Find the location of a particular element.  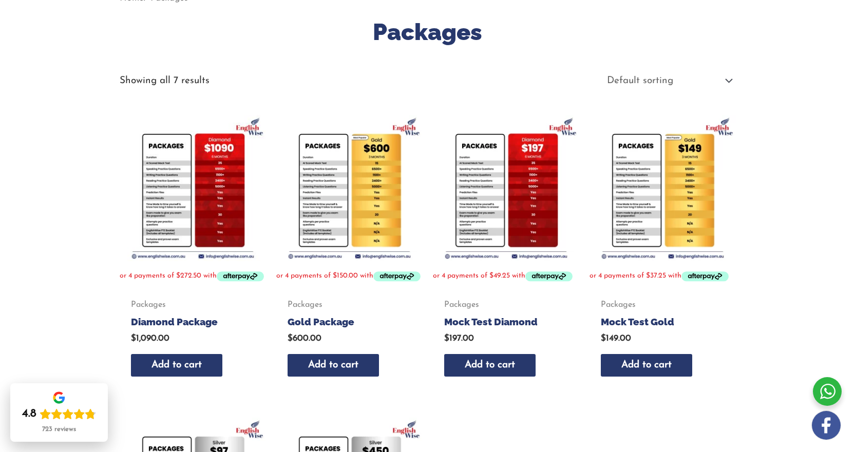

img: Diamond Package is located at coordinates (192, 188).